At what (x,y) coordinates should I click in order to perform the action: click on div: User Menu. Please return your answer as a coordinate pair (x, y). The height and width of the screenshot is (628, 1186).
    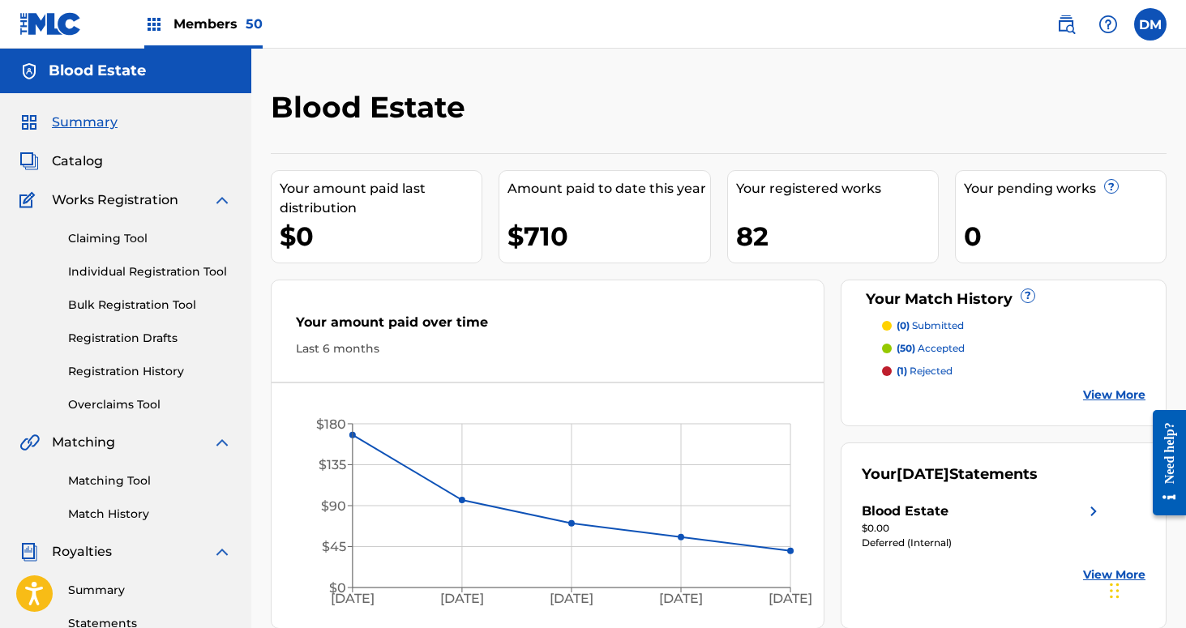
    Looking at the image, I should click on (1151, 24).